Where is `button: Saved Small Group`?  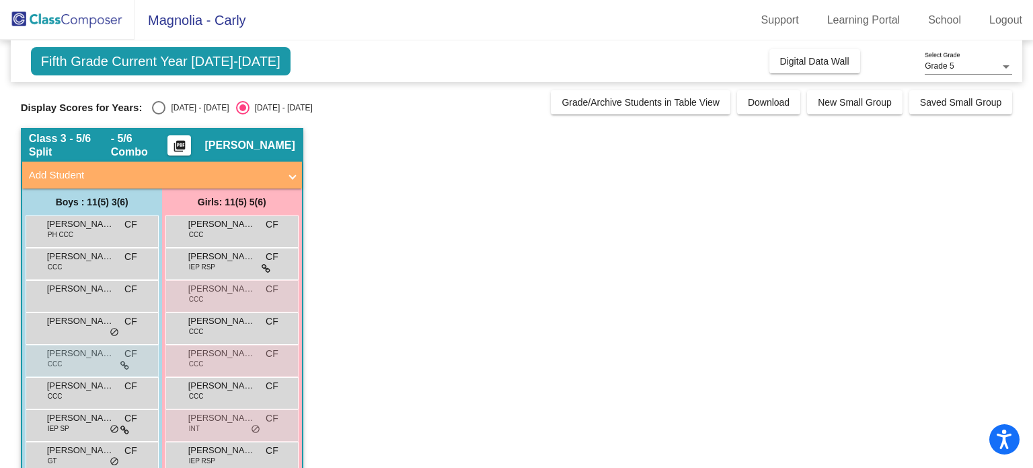 button: Saved Small Group is located at coordinates (961, 102).